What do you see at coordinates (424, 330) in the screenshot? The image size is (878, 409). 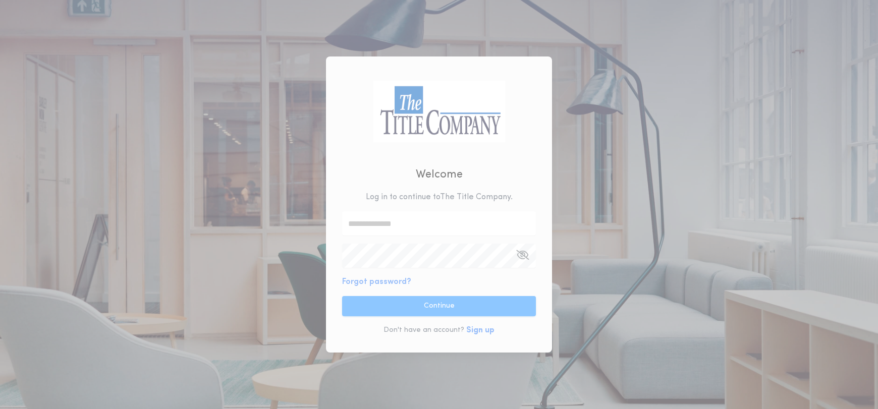 I see `p: Don't have an account?` at bounding box center [424, 330].